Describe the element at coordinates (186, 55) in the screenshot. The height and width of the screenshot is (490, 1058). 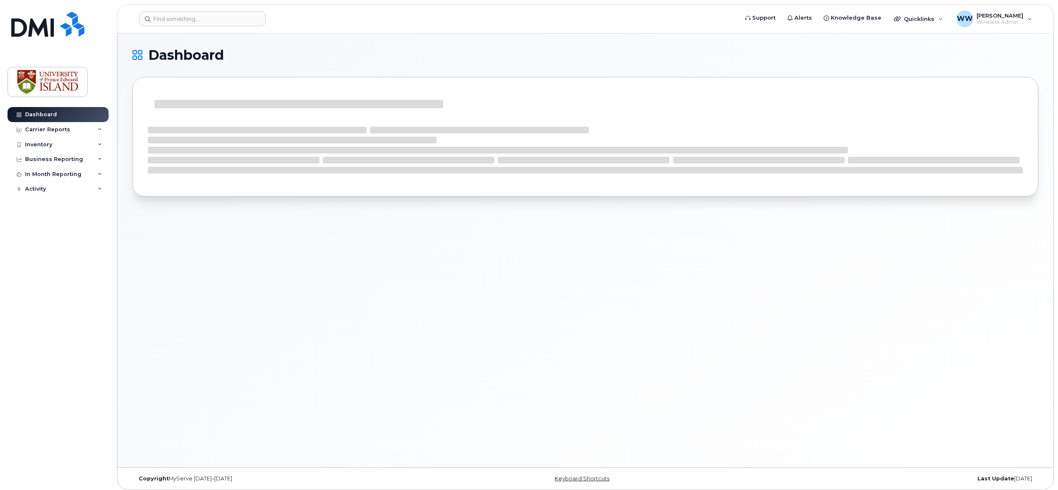
I see `span: Dashboard` at that location.